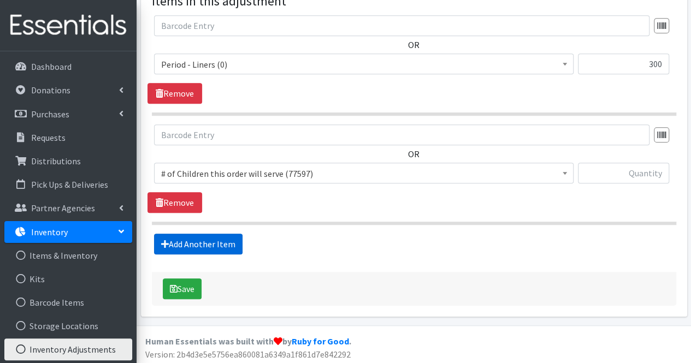 This screenshot has width=691, height=363. What do you see at coordinates (320, 342) in the screenshot?
I see `a: Ruby for Good` at bounding box center [320, 342].